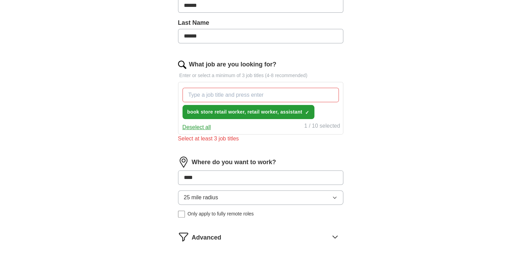  I want to click on img: location.png, so click(184, 162).